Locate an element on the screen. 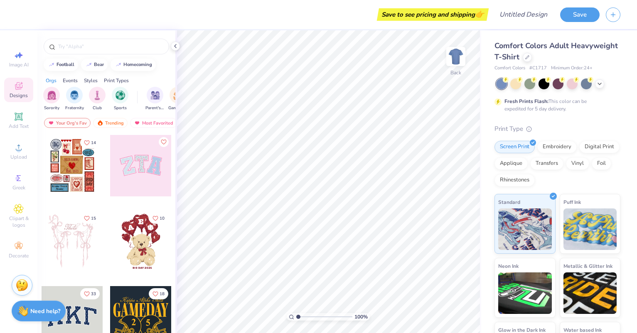  span: Clipart & logos is located at coordinates (19, 222).